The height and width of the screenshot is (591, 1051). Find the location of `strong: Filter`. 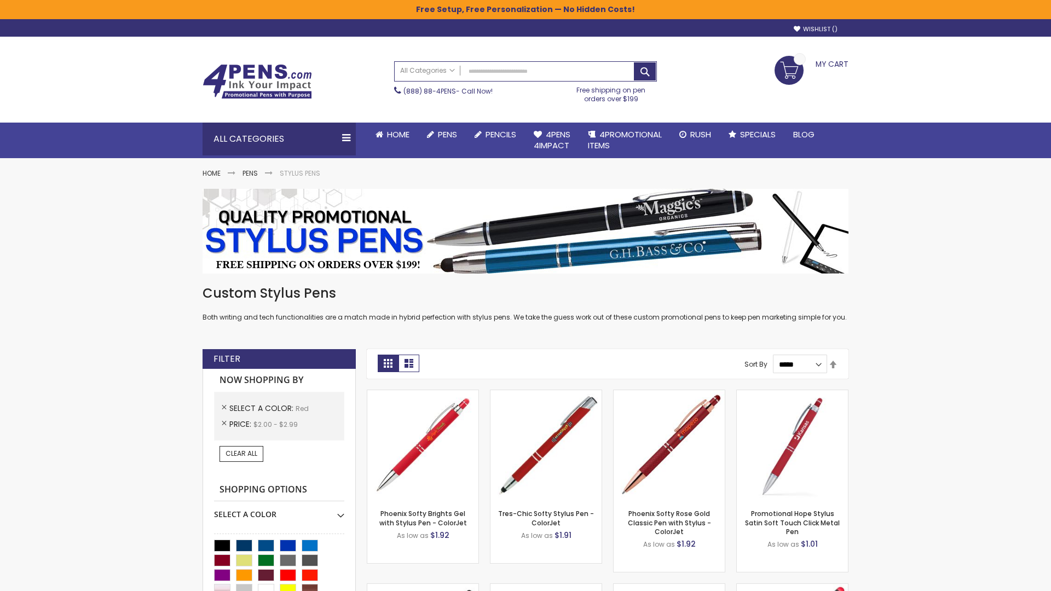

strong: Filter is located at coordinates (227, 359).